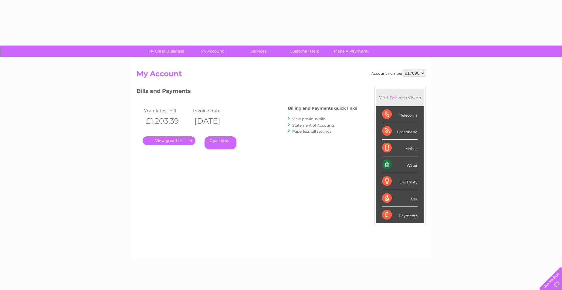 Image resolution: width=562 pixels, height=290 pixels. What do you see at coordinates (167, 110) in the screenshot?
I see `td: Your latest bill` at bounding box center [167, 110].